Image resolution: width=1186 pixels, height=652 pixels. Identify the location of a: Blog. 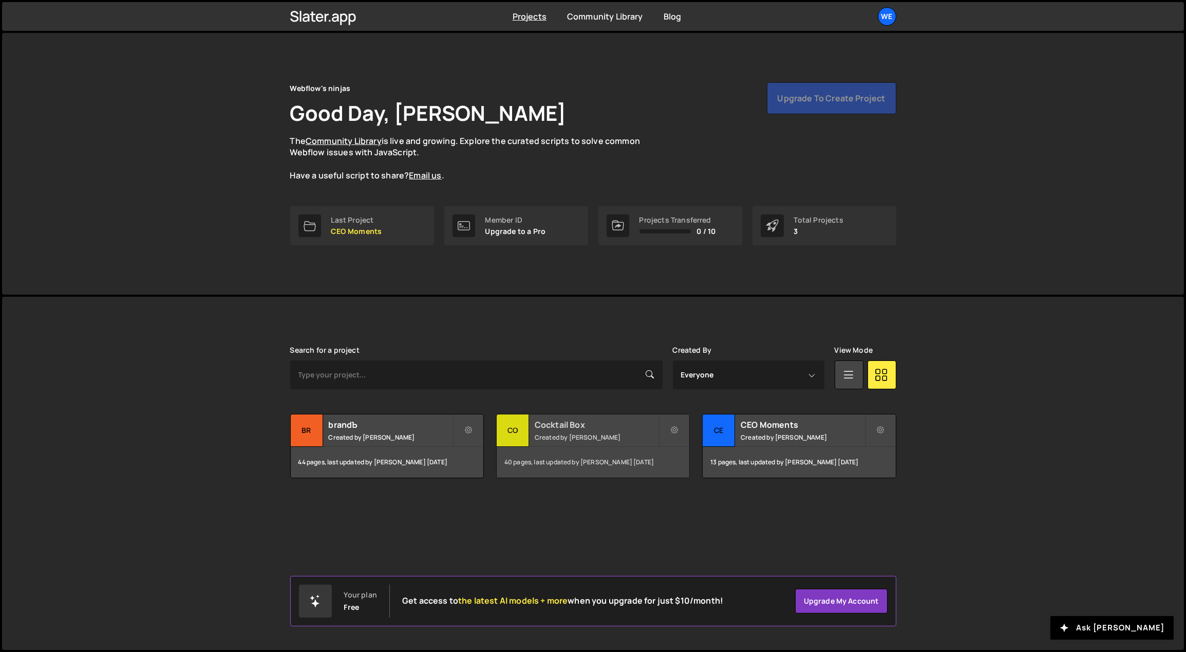
(673, 16).